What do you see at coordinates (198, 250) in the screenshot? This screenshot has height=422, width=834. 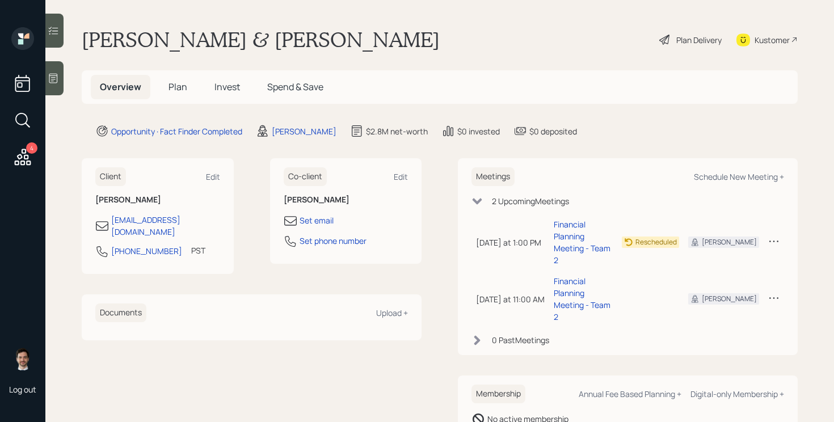 I see `div: PST` at bounding box center [198, 250].